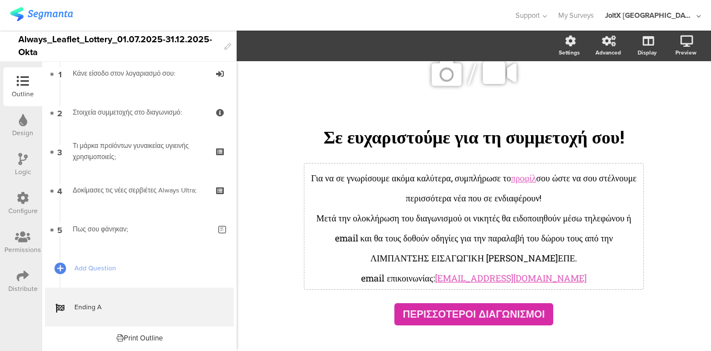  I want to click on a: 4 Δοκίμασες τις νέες σερβιέτες Always Ultra;, so click(140, 190).